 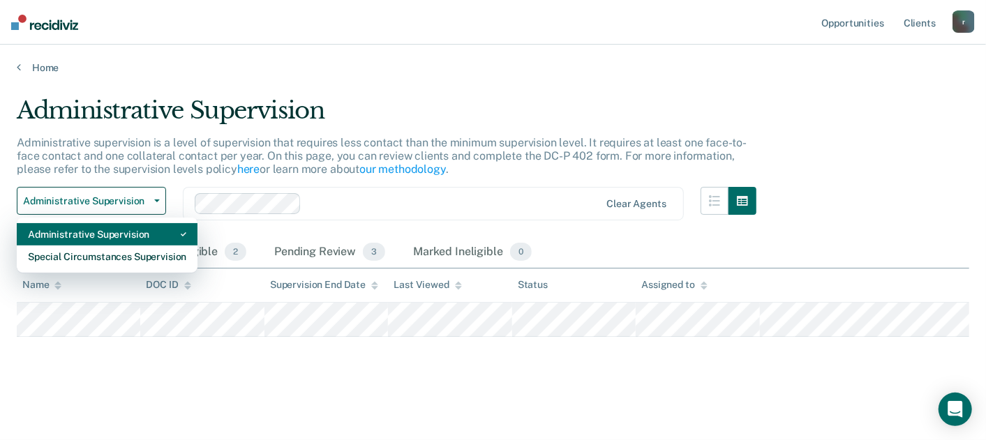 I want to click on div: Clear agents, so click(x=636, y=204).